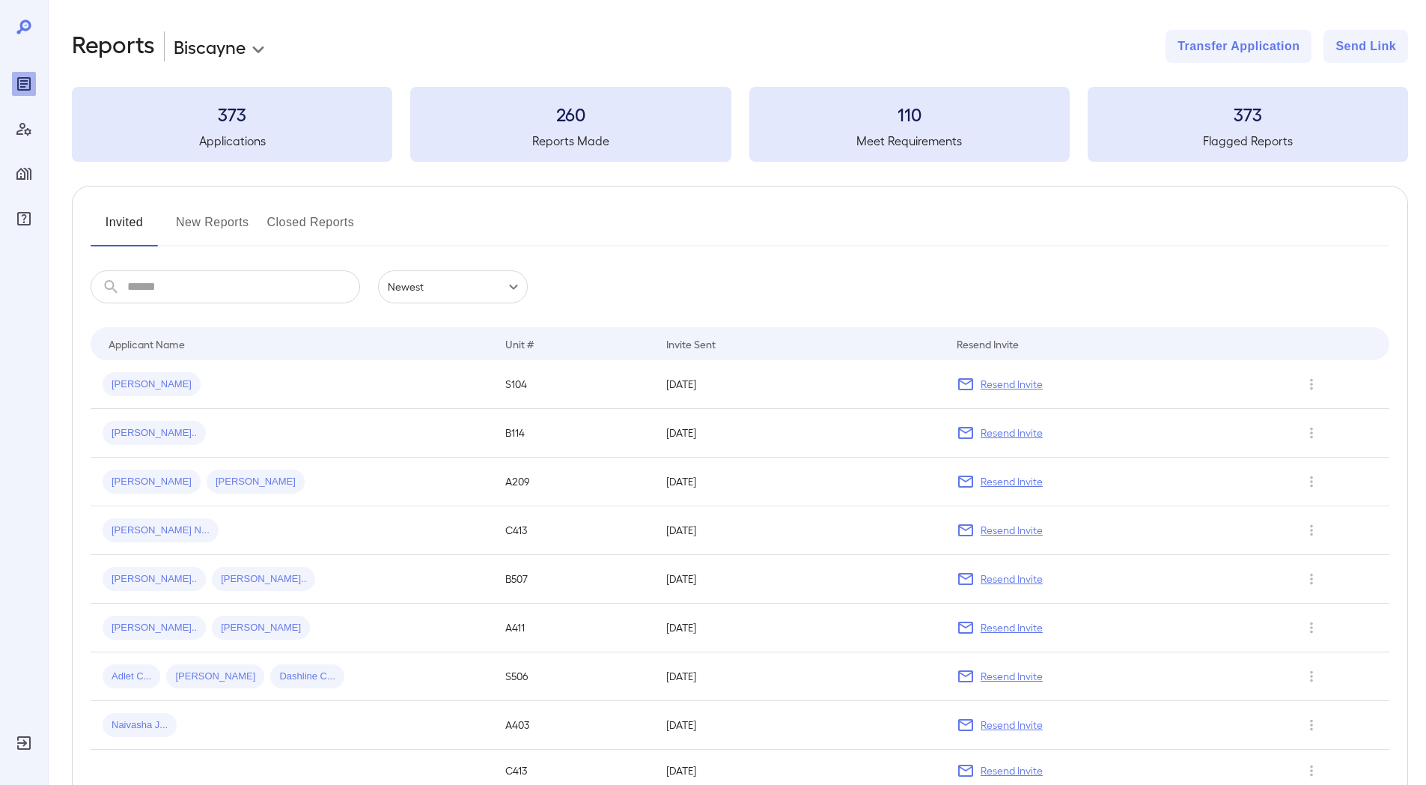 The width and height of the screenshot is (1426, 785). What do you see at coordinates (574, 627) in the screenshot?
I see `td: A411` at bounding box center [574, 627].